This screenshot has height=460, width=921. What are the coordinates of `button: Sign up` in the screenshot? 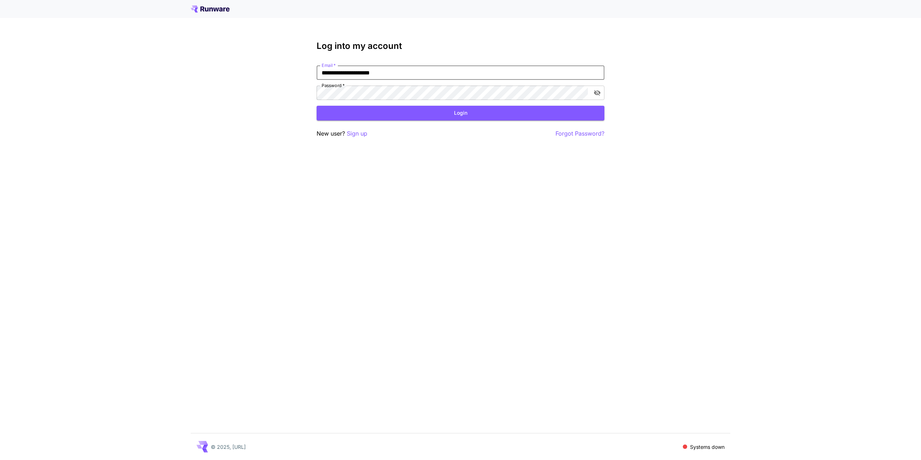 It's located at (357, 133).